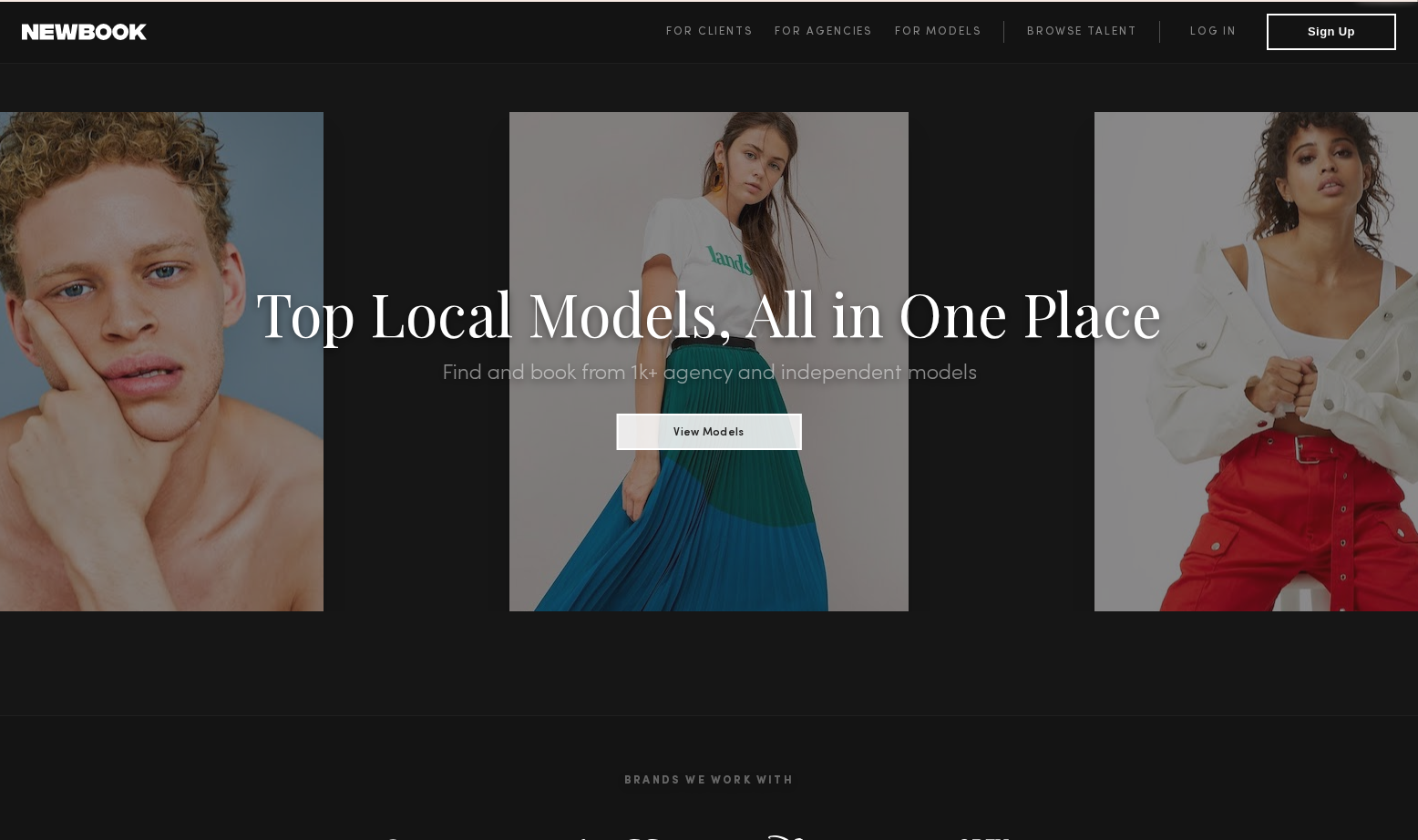 The height and width of the screenshot is (840, 1418). What do you see at coordinates (937, 32) in the screenshot?
I see `span: For Models` at bounding box center [937, 32].